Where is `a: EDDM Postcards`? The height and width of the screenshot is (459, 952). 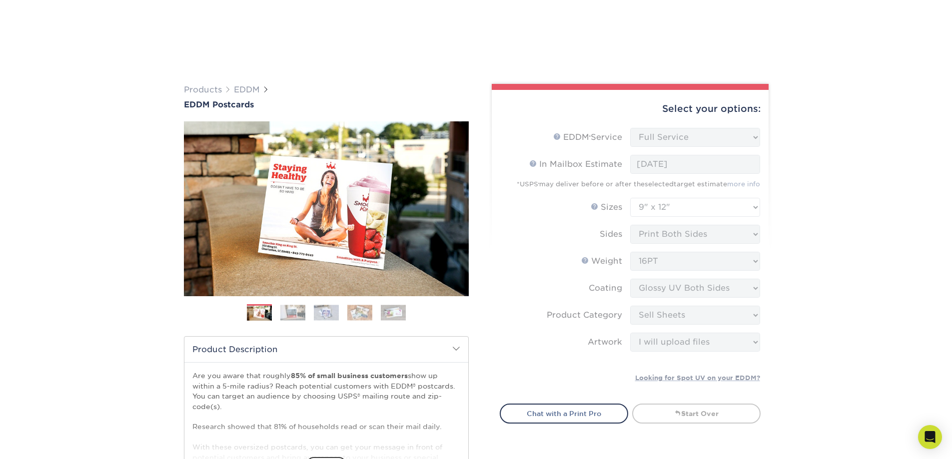 a: EDDM Postcards is located at coordinates (326, 104).